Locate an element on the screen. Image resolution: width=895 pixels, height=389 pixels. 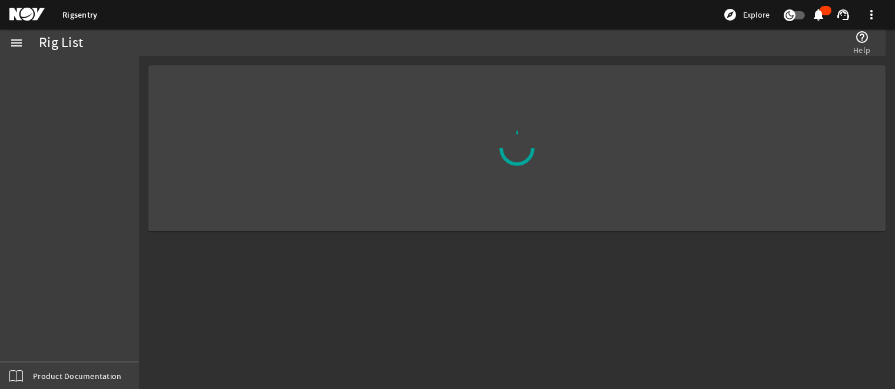
button: more_vert is located at coordinates (872, 15).